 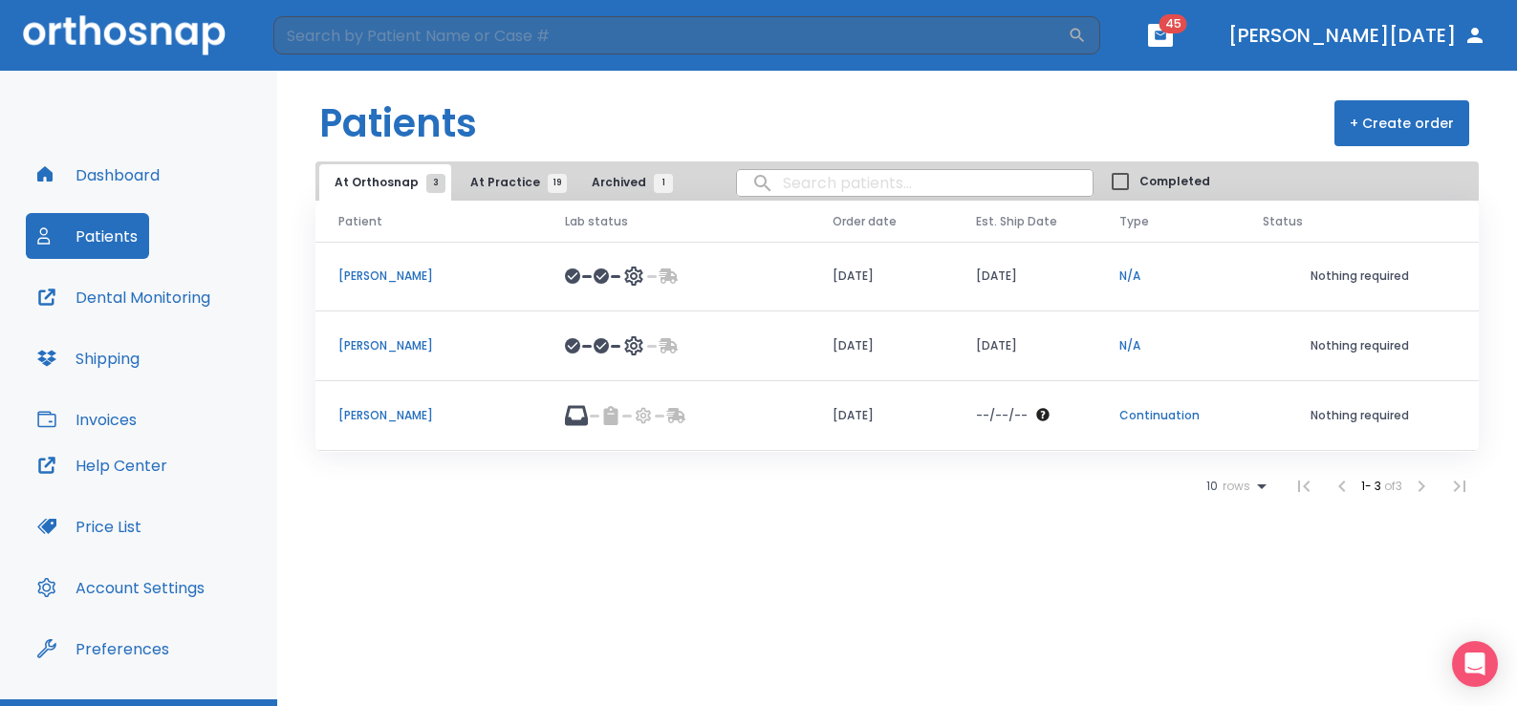 What do you see at coordinates (102, 465) in the screenshot?
I see `button: Help Center` at bounding box center [102, 465].